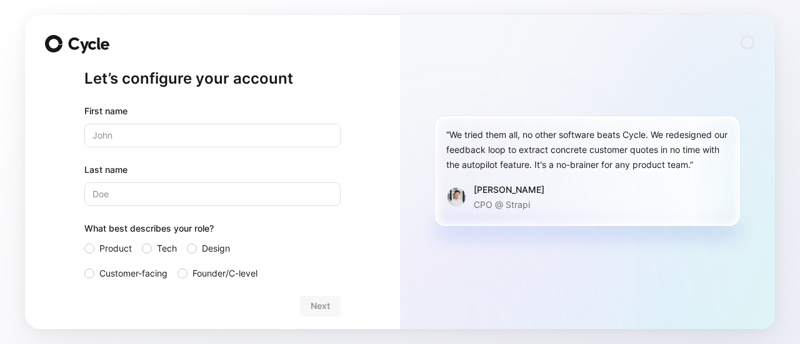 The width and height of the screenshot is (800, 344). Describe the element at coordinates (225, 274) in the screenshot. I see `span: Founder/C-level` at that location.